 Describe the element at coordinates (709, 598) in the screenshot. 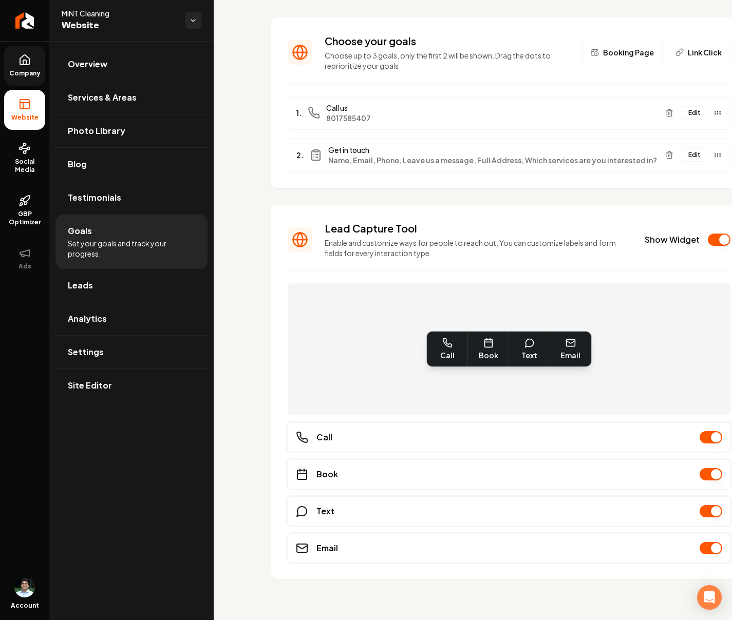

I see `div: Open Intercom Messenger` at that location.